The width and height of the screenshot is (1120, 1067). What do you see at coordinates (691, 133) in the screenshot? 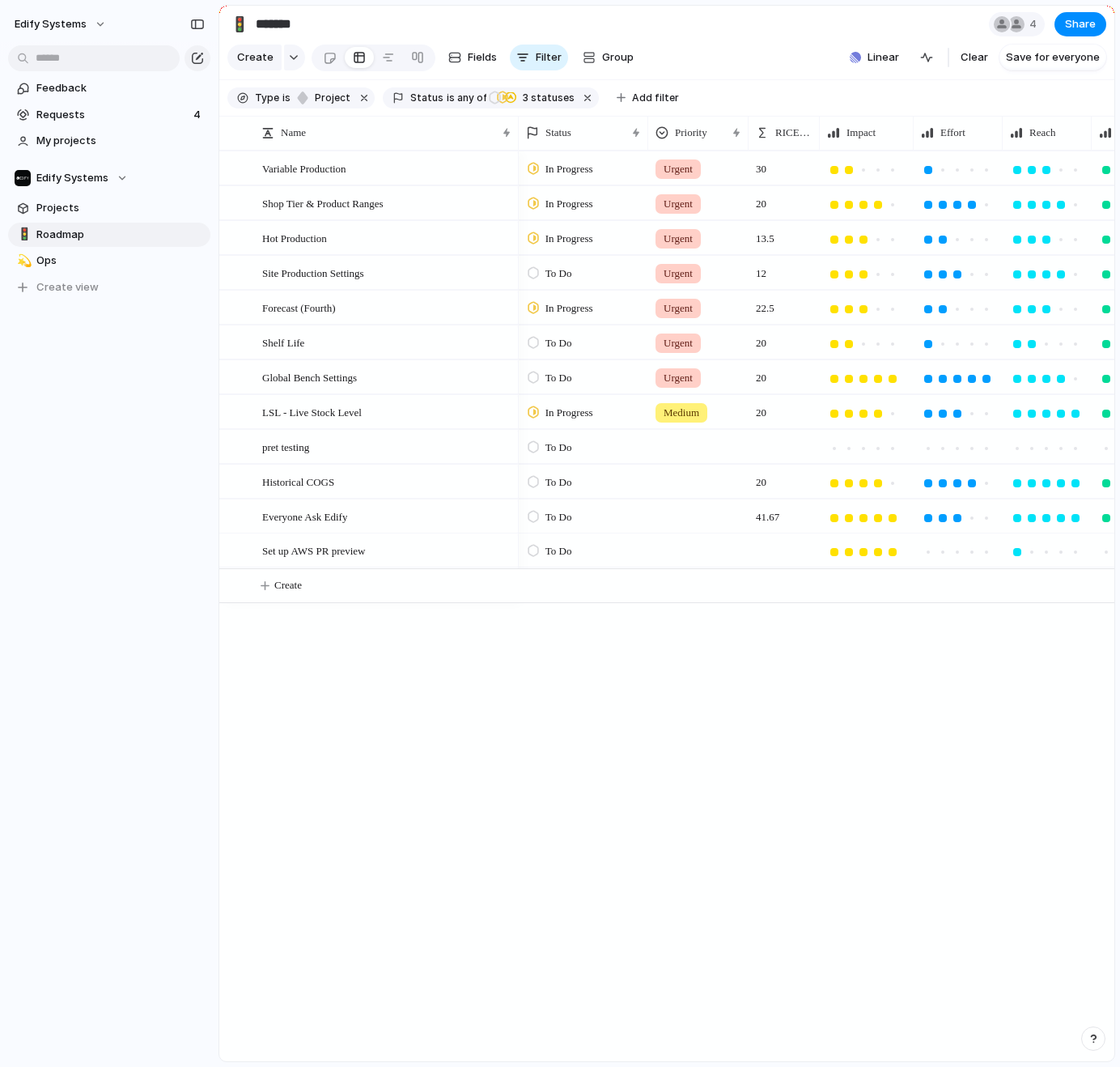
I see `span: Priority` at bounding box center [691, 133].